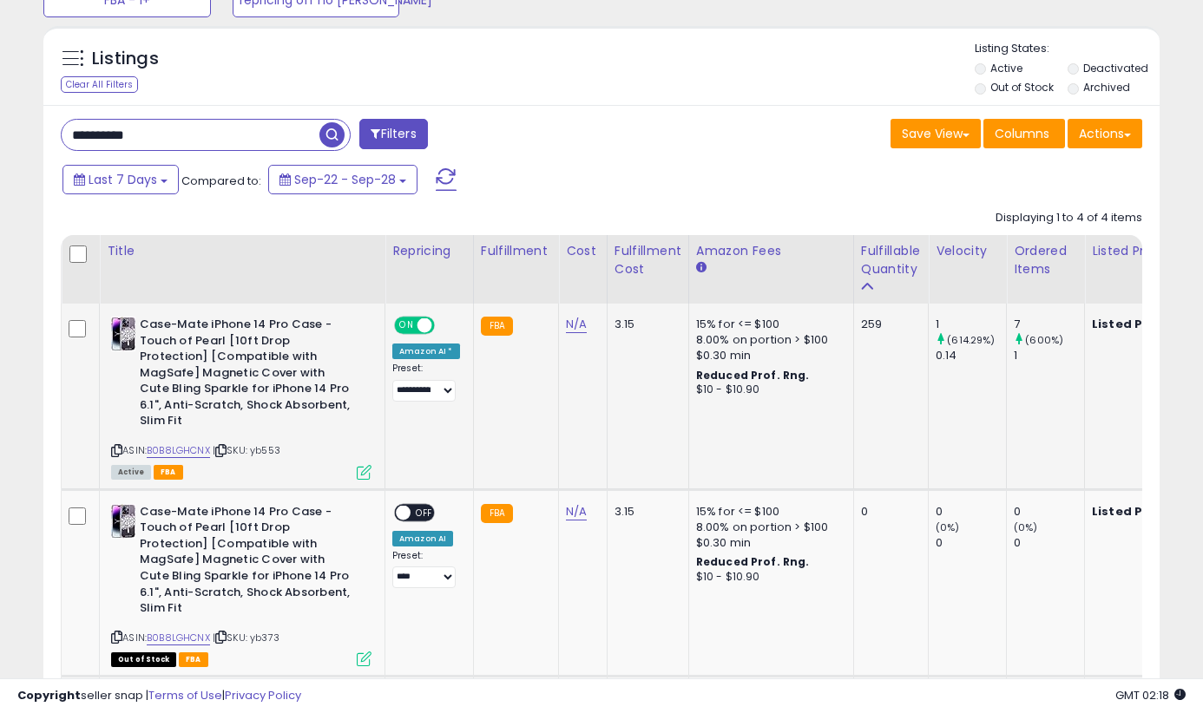 This screenshot has width=1203, height=713. Describe the element at coordinates (701, 268) in the screenshot. I see `small: Amazon Fees.` at that location.